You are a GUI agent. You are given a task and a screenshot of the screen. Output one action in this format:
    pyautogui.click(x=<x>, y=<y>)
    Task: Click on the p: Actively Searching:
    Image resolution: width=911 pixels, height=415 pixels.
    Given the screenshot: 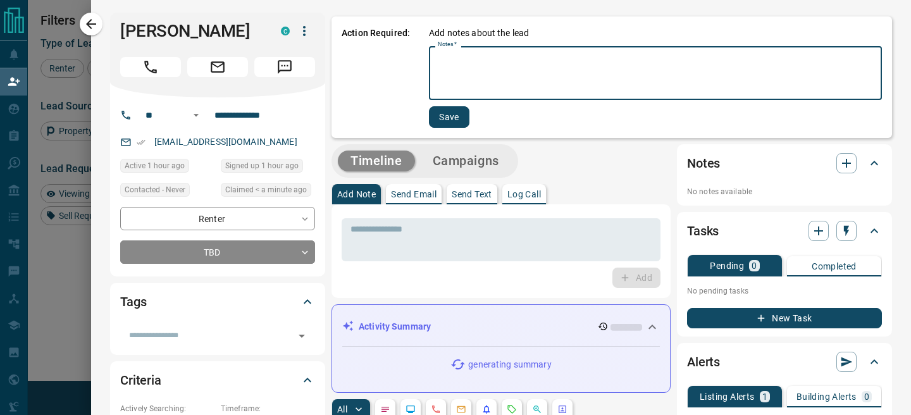 What is the action you would take?
    pyautogui.click(x=167, y=409)
    